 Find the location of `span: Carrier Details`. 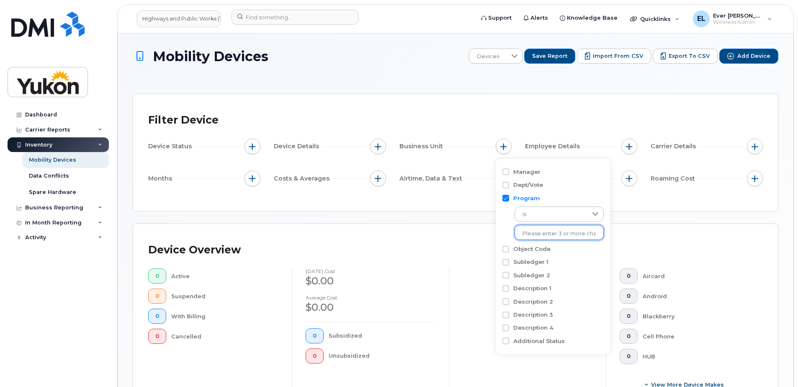

span: Carrier Details is located at coordinates (675, 146).